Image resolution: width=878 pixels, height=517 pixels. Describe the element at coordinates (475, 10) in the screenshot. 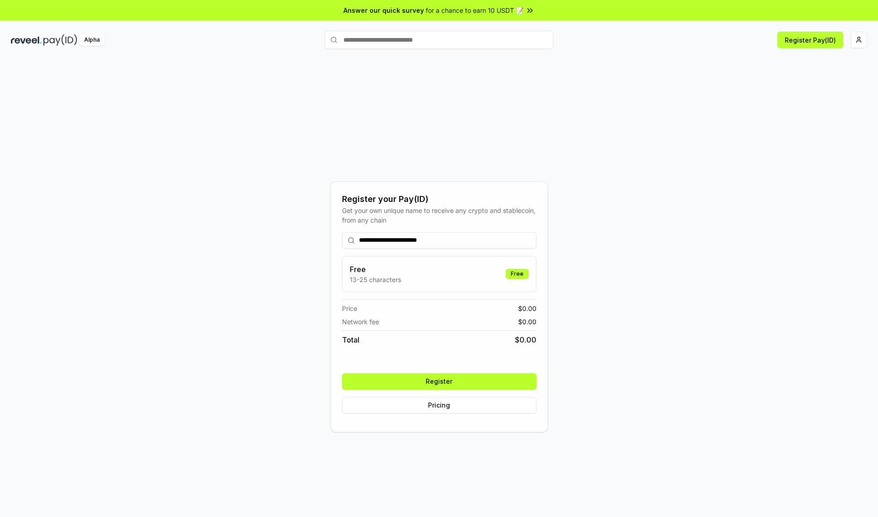

I see `span: for a chance to earn 10 USDT 📝` at that location.